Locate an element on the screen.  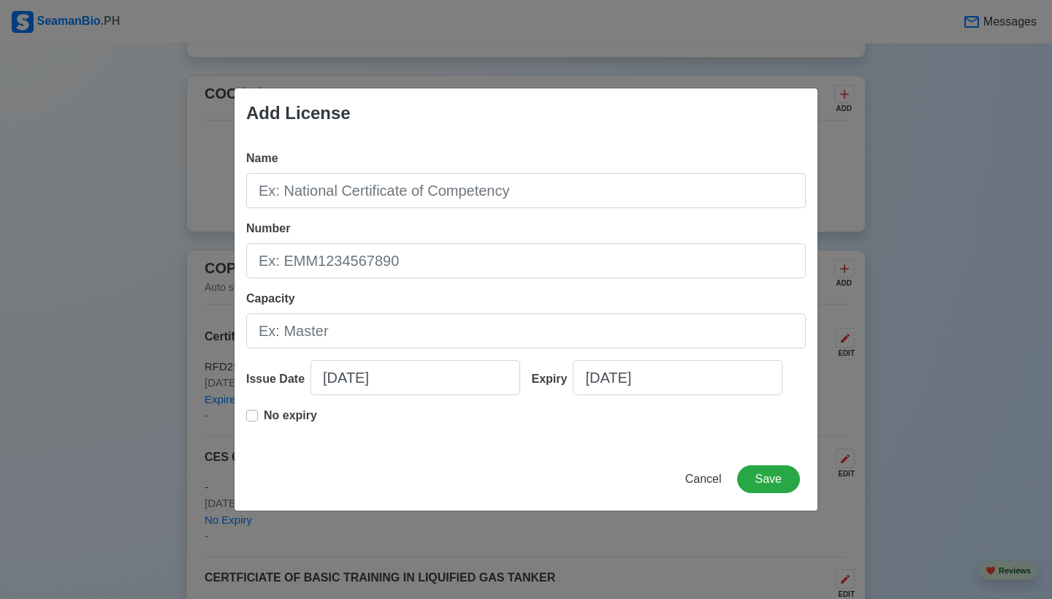
span: Number is located at coordinates (268, 228).